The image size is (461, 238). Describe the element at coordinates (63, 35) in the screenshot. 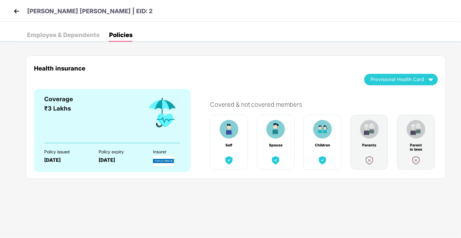

I see `div: Employee & Dependents` at that location.